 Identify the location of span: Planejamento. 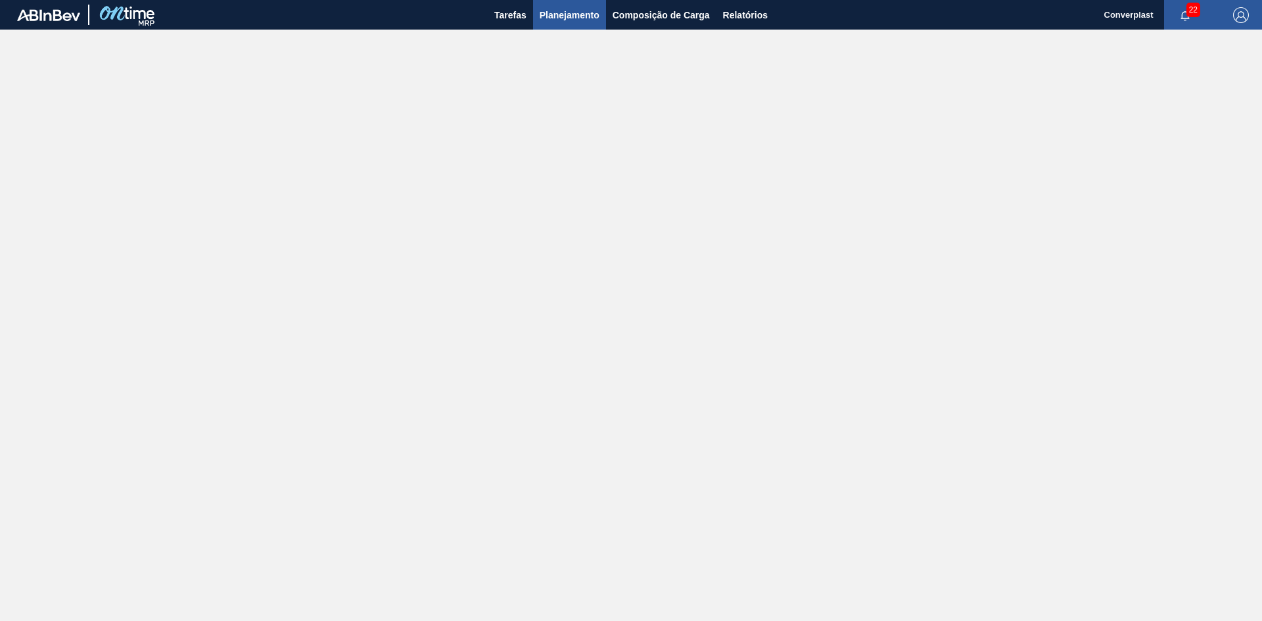
(569, 15).